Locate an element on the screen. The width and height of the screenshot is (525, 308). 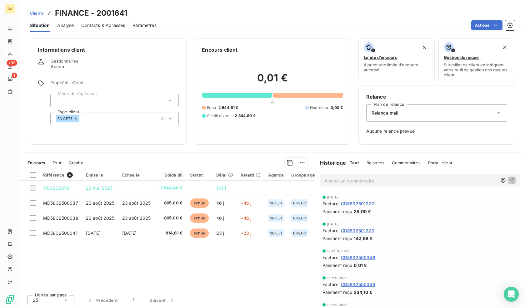
span: MD5832500041 is located at coordinates (60, 233).